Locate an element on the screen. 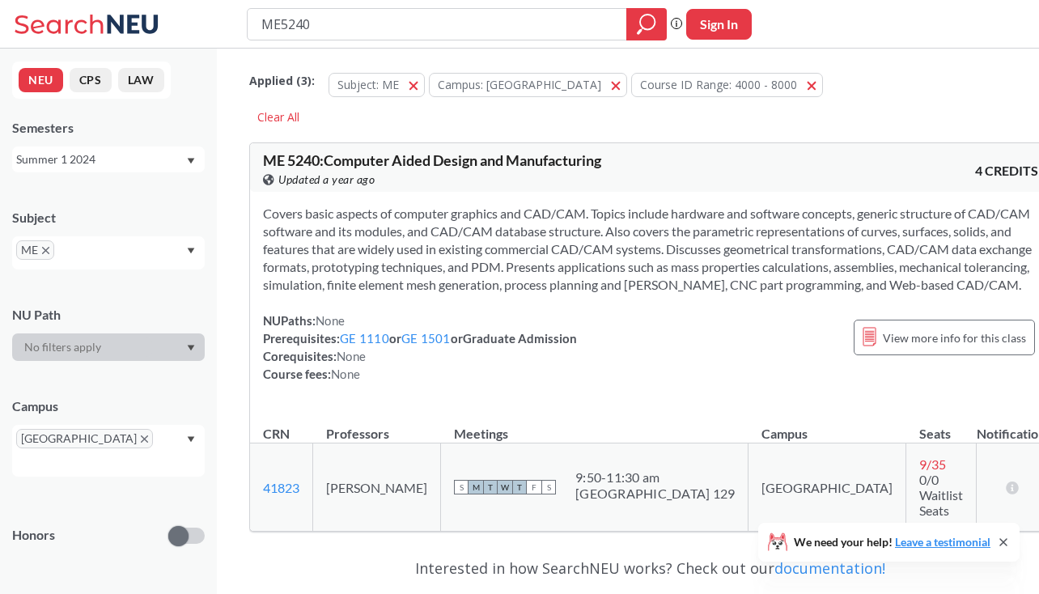  button: CPS is located at coordinates (91, 80).